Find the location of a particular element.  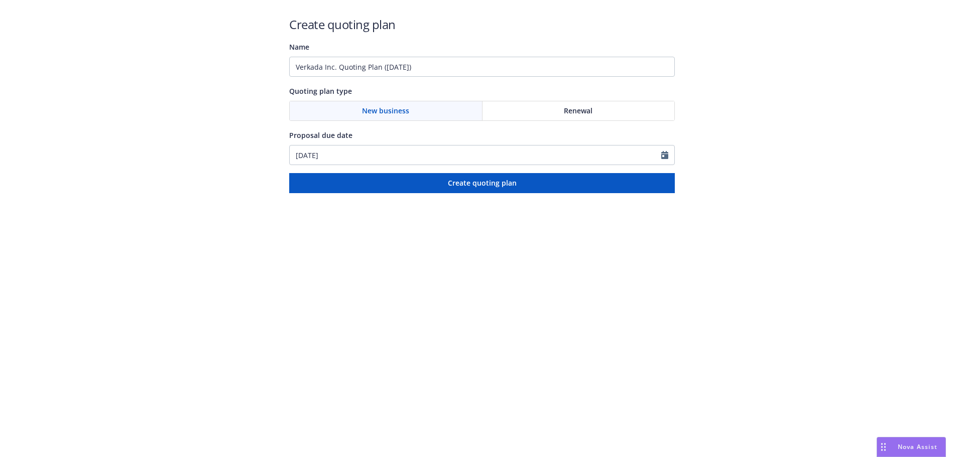

span: Name is located at coordinates (299, 47).